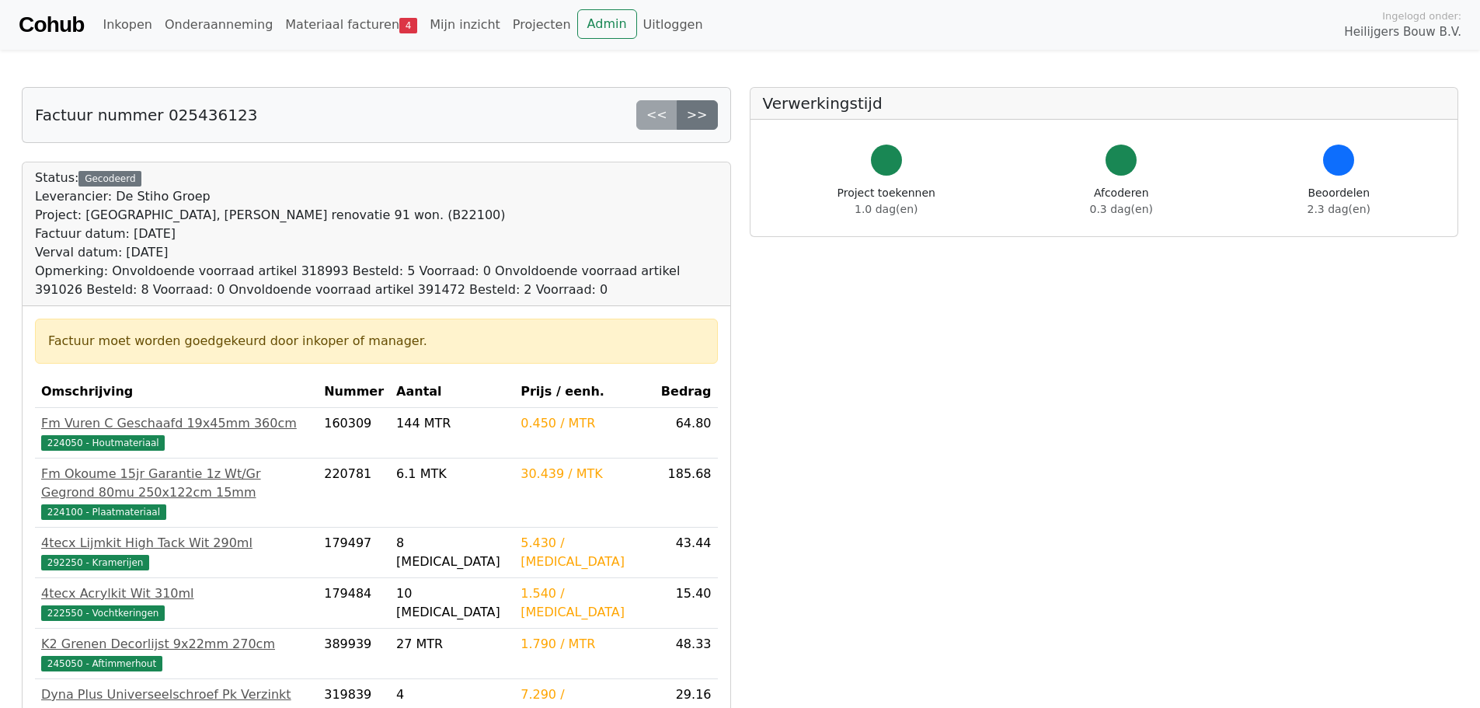  I want to click on a: K2 Grenen Decorlijst 9x22mm 270cm245050 - Aftimmerhout, so click(176, 653).